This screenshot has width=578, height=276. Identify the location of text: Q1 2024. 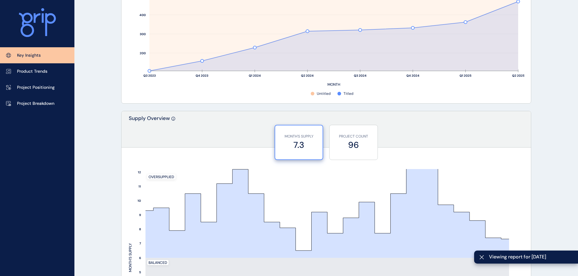
(255, 76).